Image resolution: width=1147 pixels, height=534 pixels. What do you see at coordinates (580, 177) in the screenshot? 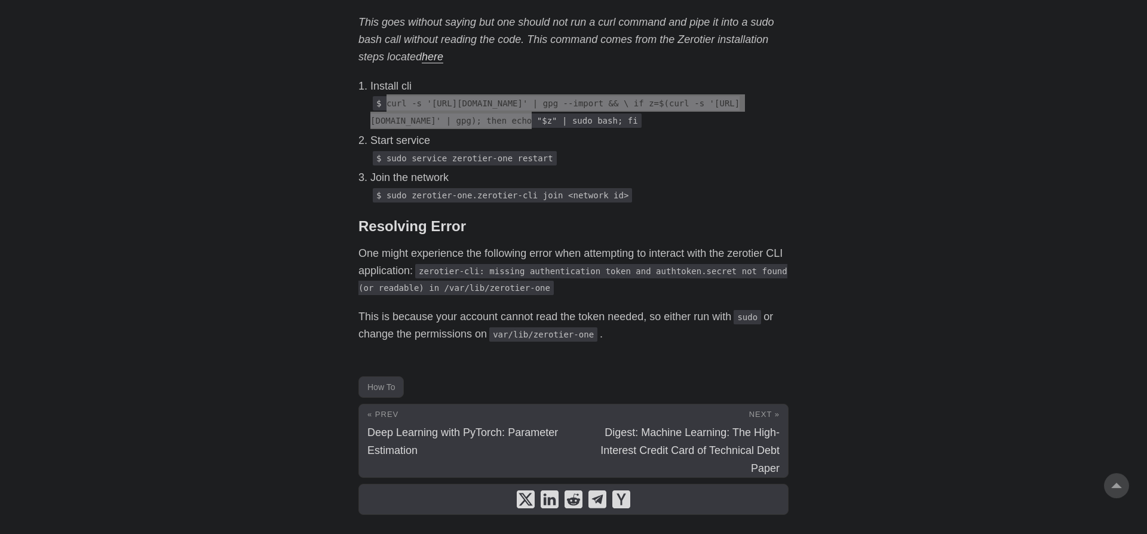
I see `p: Join the network` at bounding box center [580, 177].